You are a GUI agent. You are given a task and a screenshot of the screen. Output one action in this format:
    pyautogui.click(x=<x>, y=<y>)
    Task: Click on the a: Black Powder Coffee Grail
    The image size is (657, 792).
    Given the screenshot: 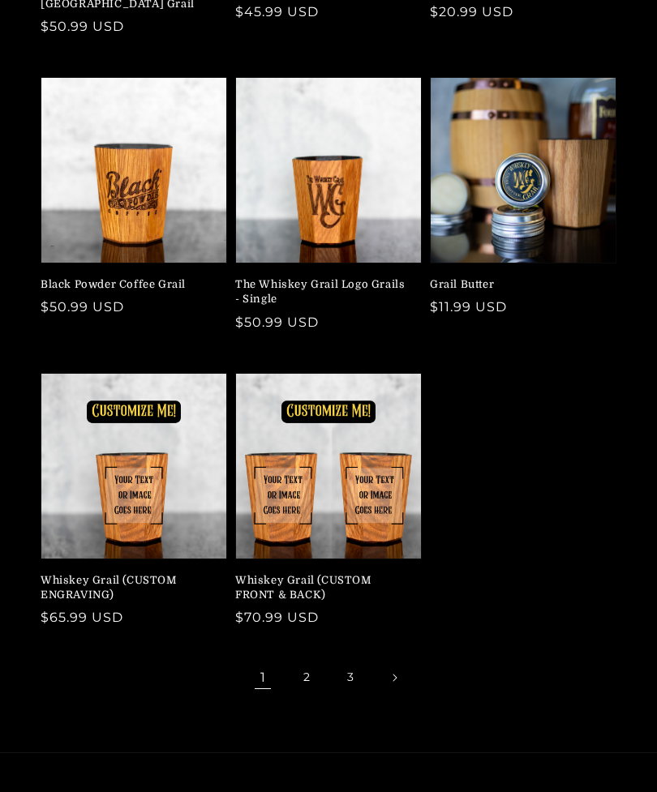 What is the action you would take?
    pyautogui.click(x=129, y=285)
    